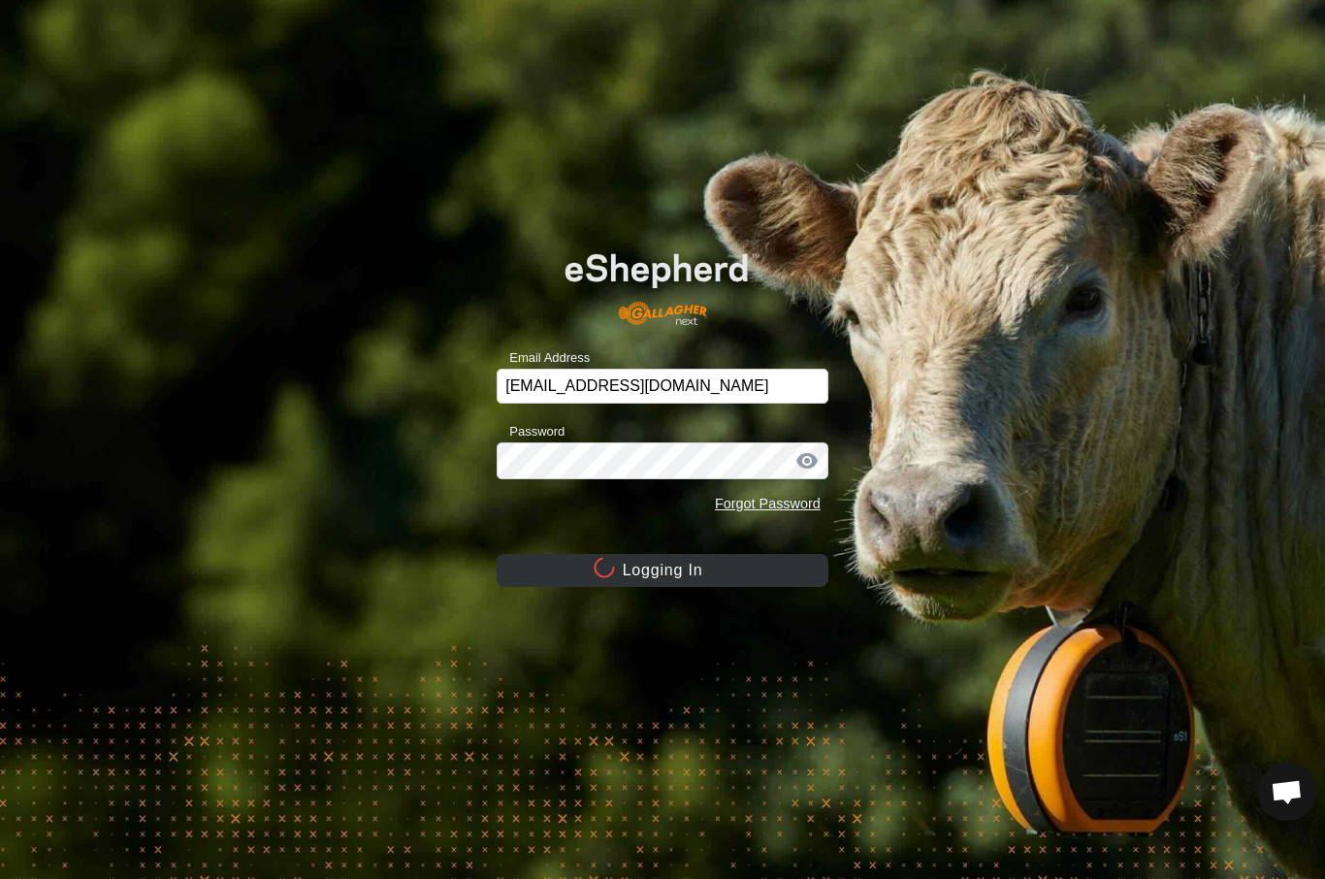  What do you see at coordinates (662, 386) in the screenshot?
I see `input: Email Address` at bounding box center [662, 386].